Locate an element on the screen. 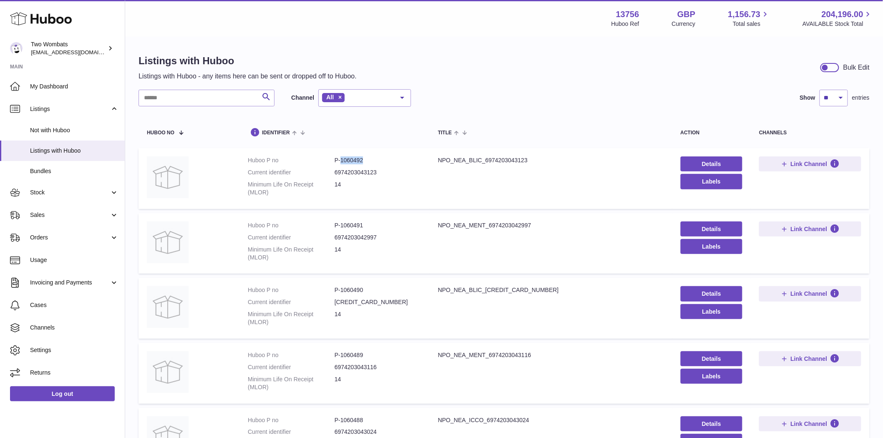 The image size is (883, 438). span: Channels is located at coordinates (74, 328).